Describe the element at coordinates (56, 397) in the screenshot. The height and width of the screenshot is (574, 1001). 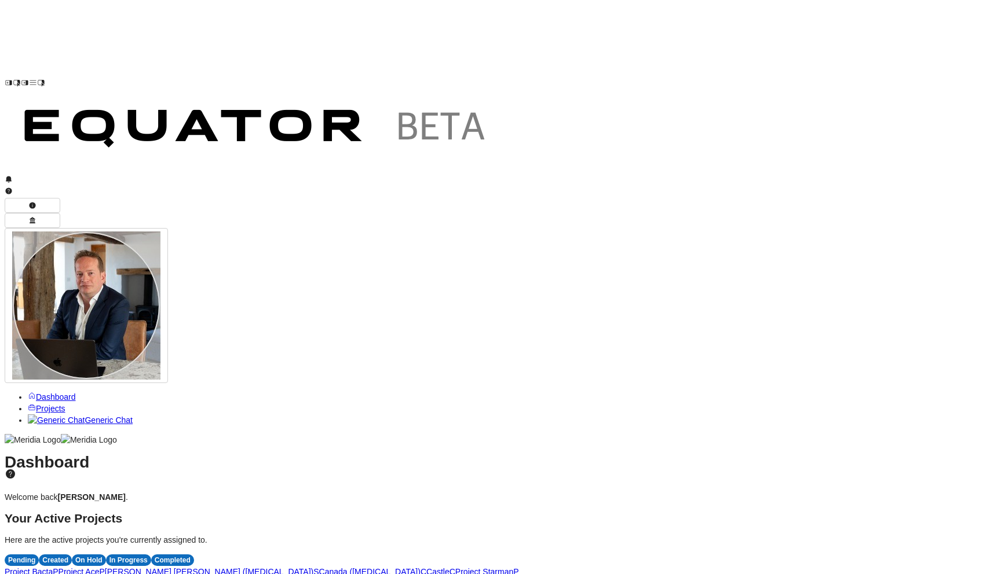
I see `span: Dashboard` at that location.